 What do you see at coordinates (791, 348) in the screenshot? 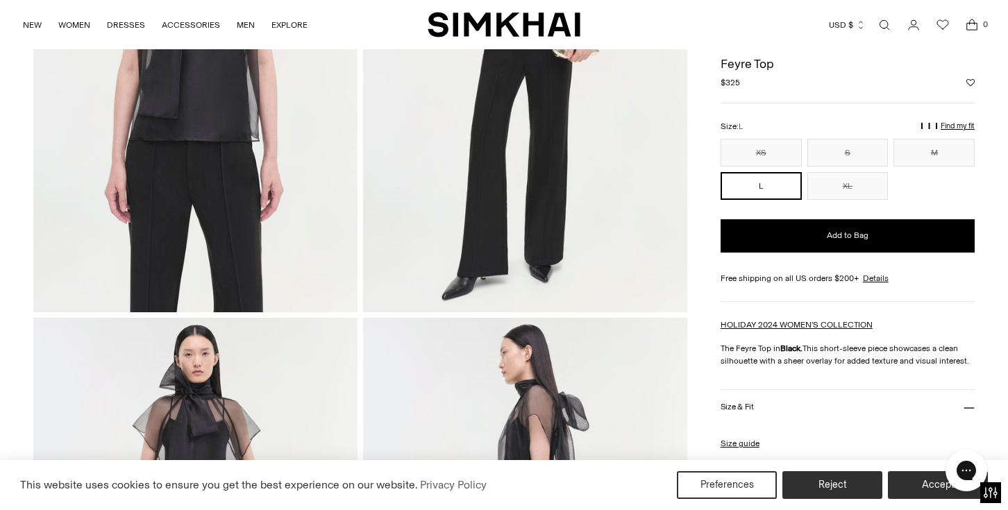
I see `strong: Black.` at bounding box center [791, 348].